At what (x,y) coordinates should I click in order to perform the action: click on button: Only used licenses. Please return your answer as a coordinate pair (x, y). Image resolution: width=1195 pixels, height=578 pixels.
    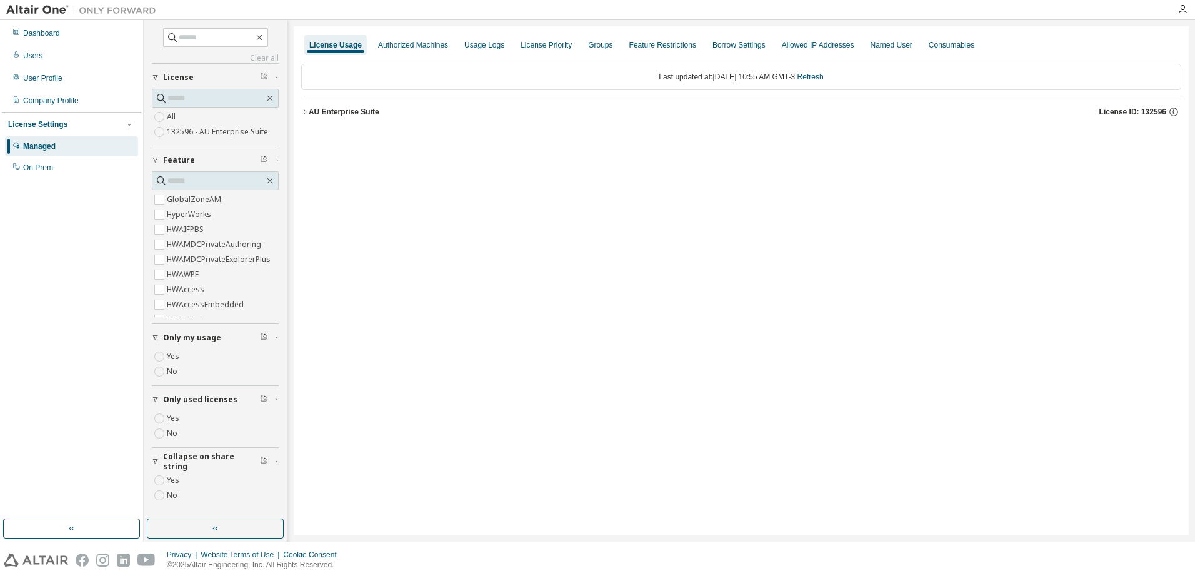
    Looking at the image, I should click on (215, 399).